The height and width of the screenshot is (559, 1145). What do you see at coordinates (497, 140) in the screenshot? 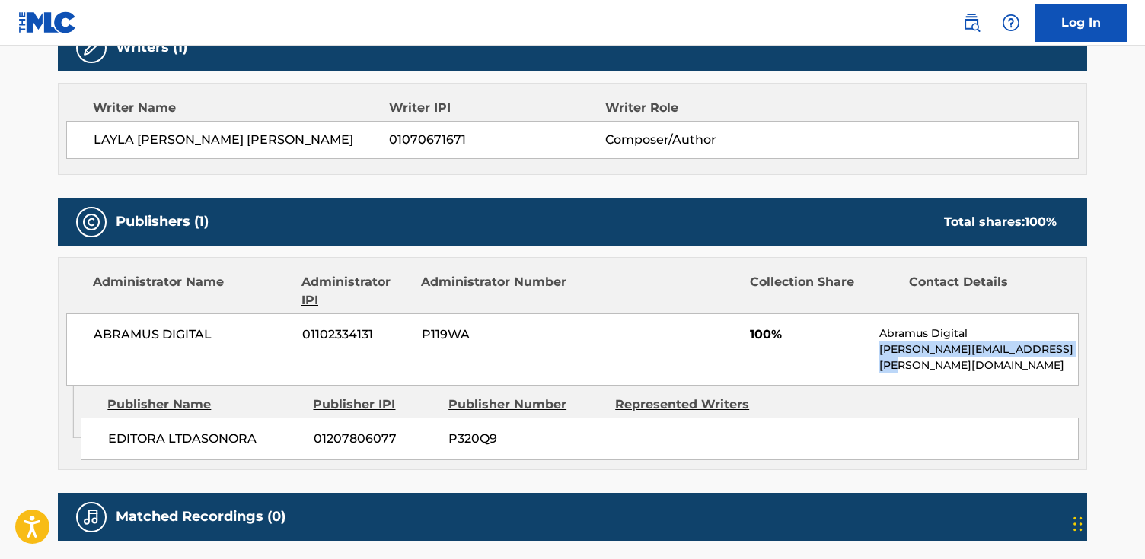
I see `span: 01070671671` at bounding box center [497, 140].